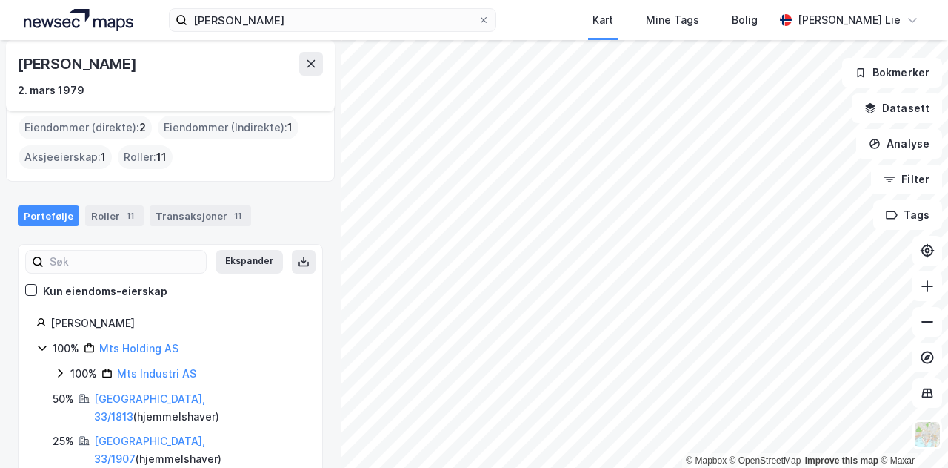  What do you see at coordinates (63, 399) in the screenshot?
I see `div: 50%` at bounding box center [63, 399].